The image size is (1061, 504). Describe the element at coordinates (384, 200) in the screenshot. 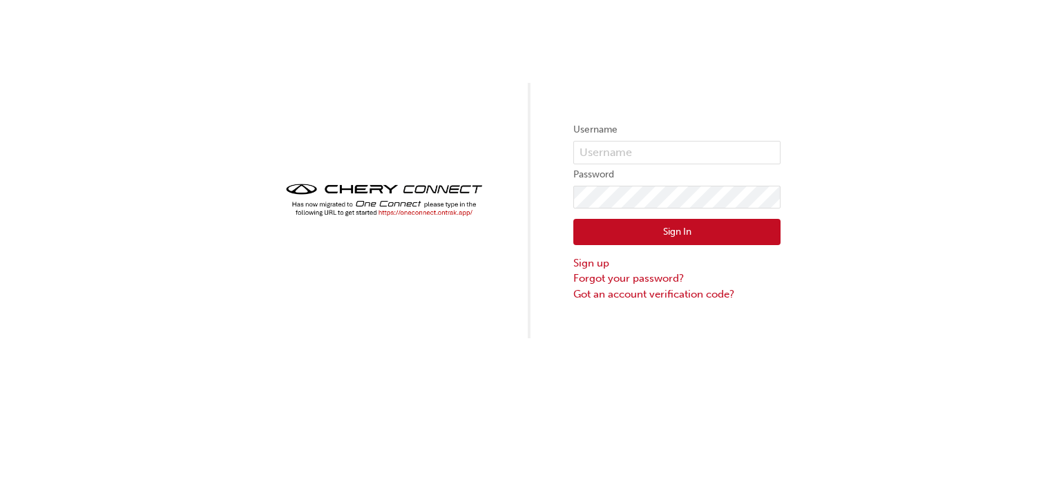

I see `img: cheryconnect` at that location.